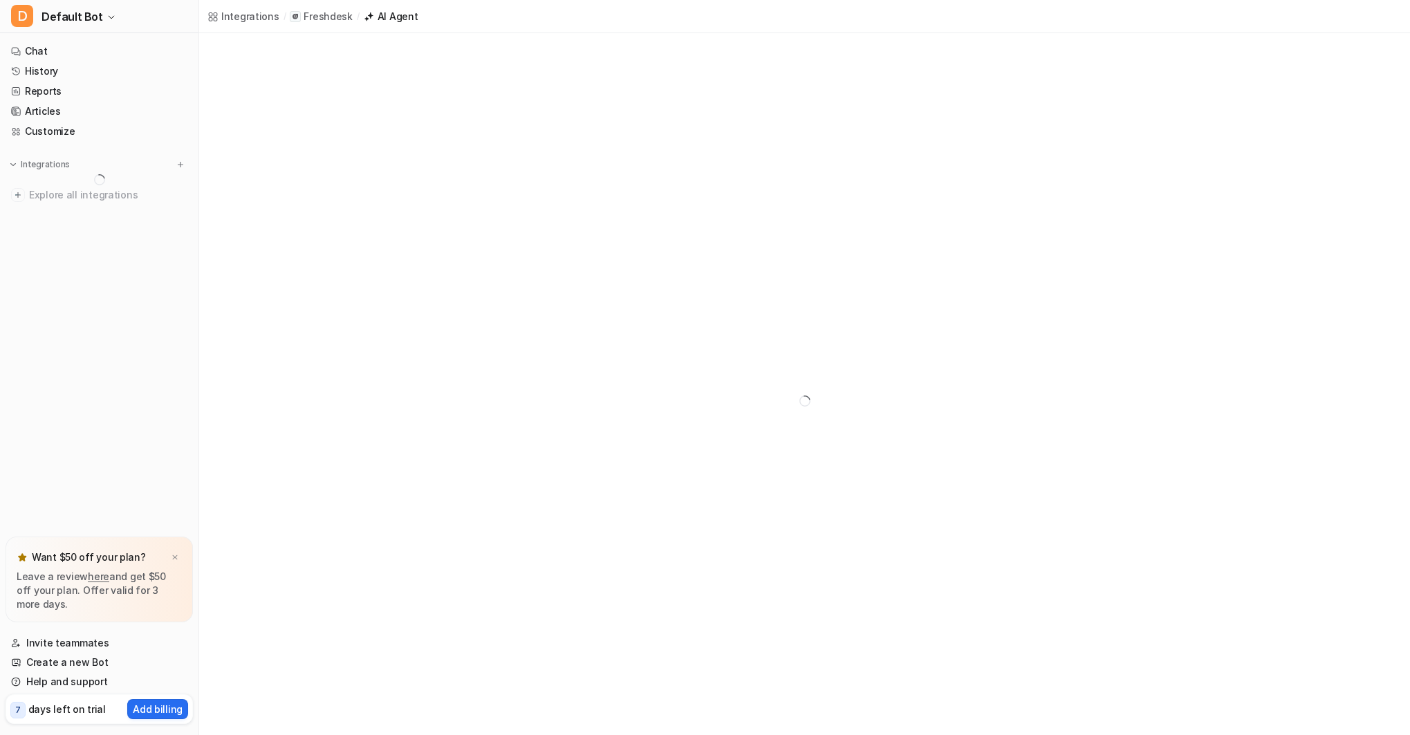 This screenshot has height=735, width=1410. Describe the element at coordinates (398, 16) in the screenshot. I see `div: AI Agent` at that location.